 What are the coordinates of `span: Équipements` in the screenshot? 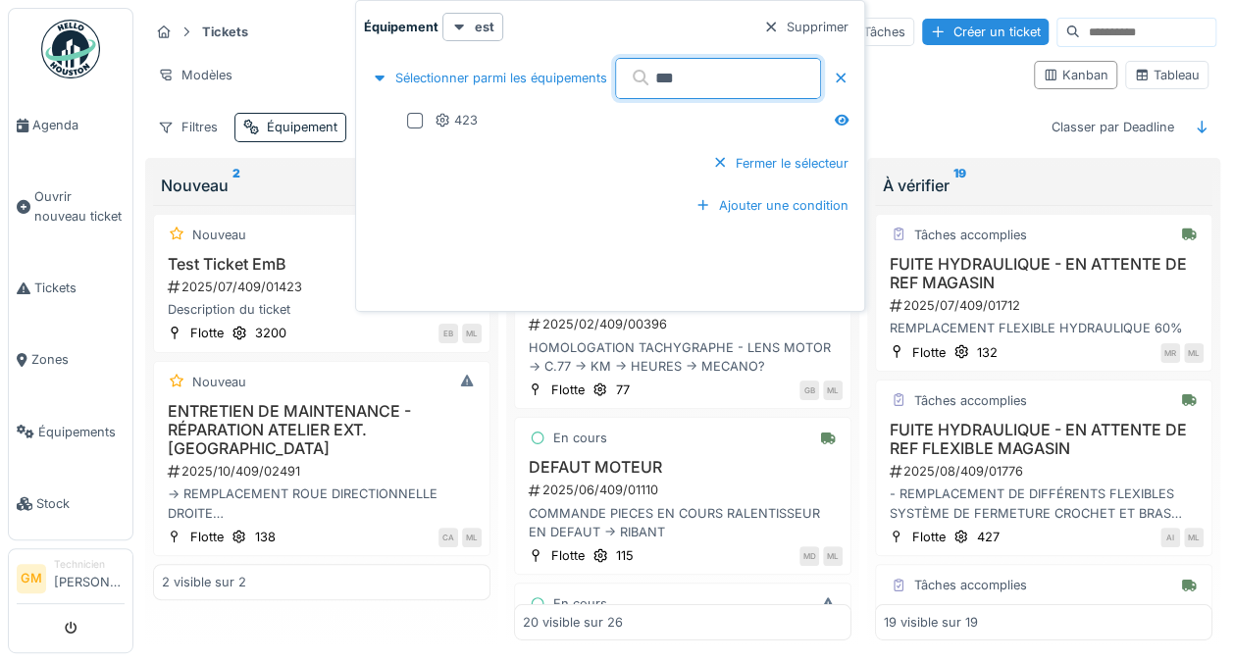 It's located at (81, 432).